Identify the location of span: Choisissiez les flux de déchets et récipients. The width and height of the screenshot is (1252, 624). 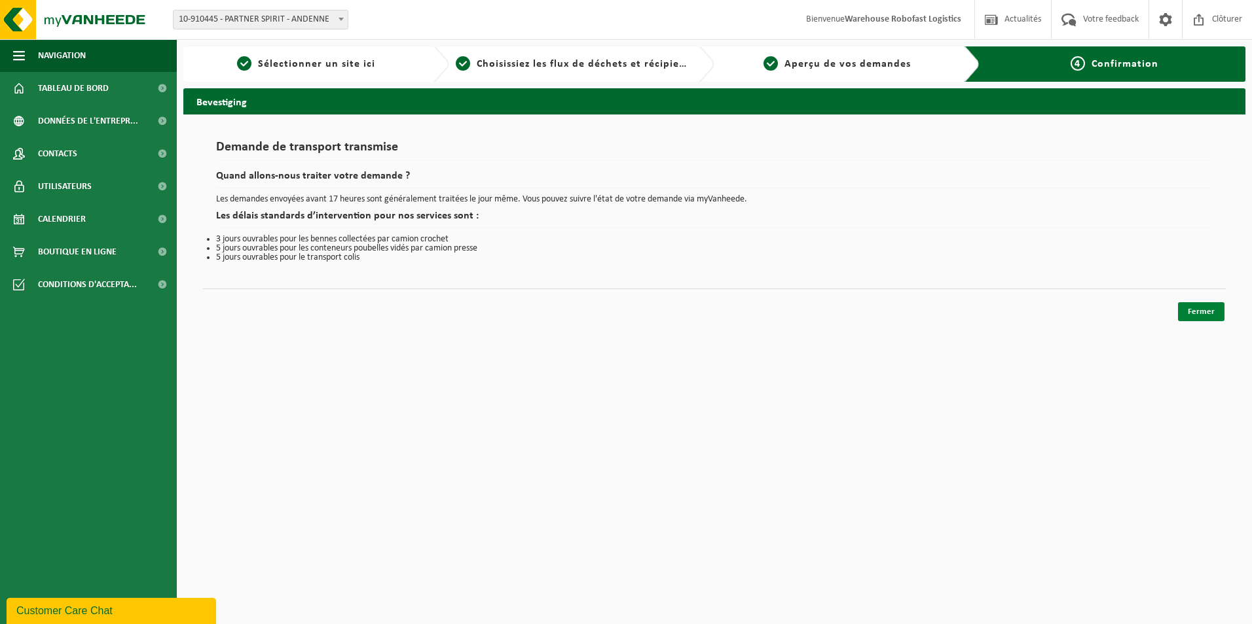
(585, 64).